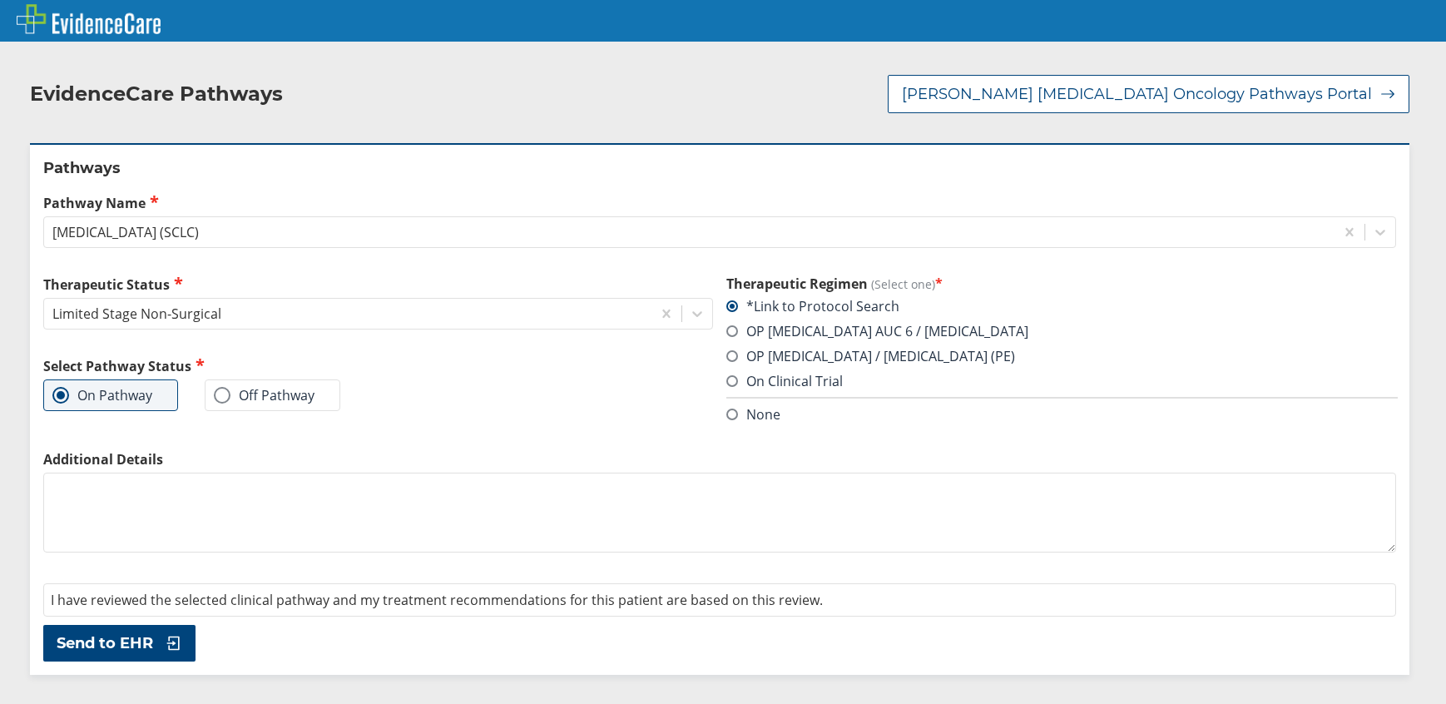 The width and height of the screenshot is (1446, 704). What do you see at coordinates (264, 395) in the screenshot?
I see `label: Off Pathway` at bounding box center [264, 395].